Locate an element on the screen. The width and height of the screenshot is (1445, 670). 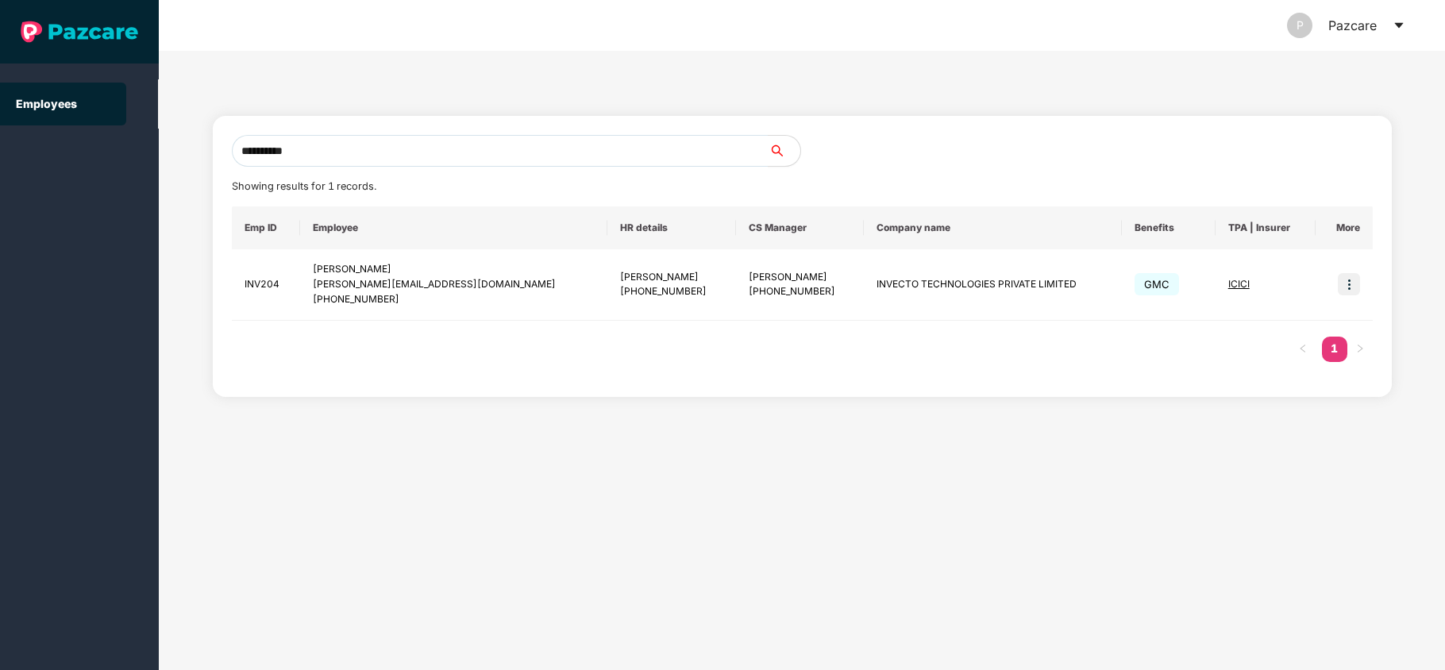
li: Next Page is located at coordinates (1361, 349).